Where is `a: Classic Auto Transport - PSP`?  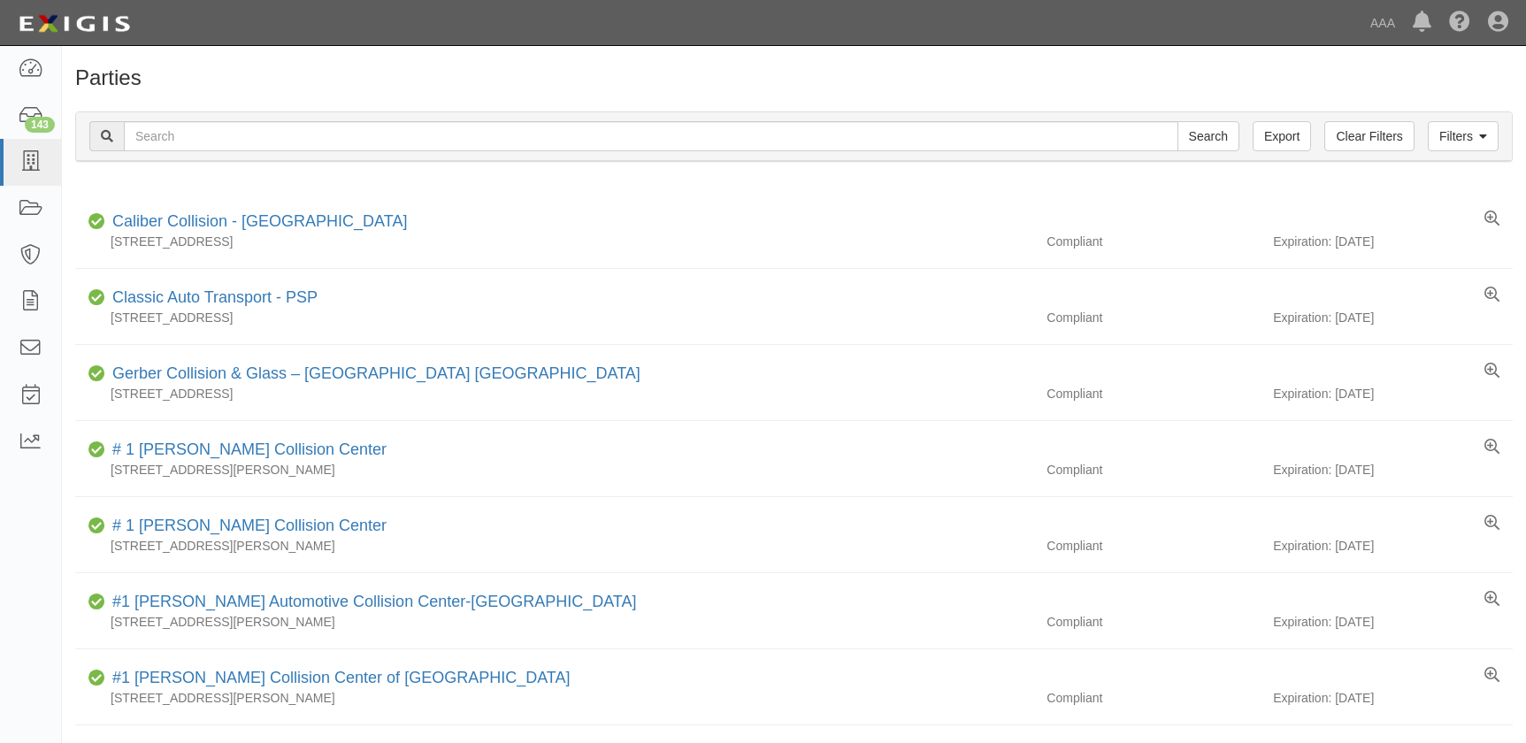 a: Classic Auto Transport - PSP is located at coordinates (215, 297).